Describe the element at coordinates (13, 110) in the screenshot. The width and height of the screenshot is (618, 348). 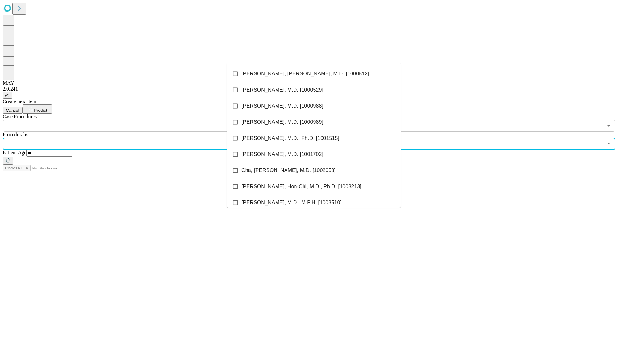
I see `span: Cancel` at that location.